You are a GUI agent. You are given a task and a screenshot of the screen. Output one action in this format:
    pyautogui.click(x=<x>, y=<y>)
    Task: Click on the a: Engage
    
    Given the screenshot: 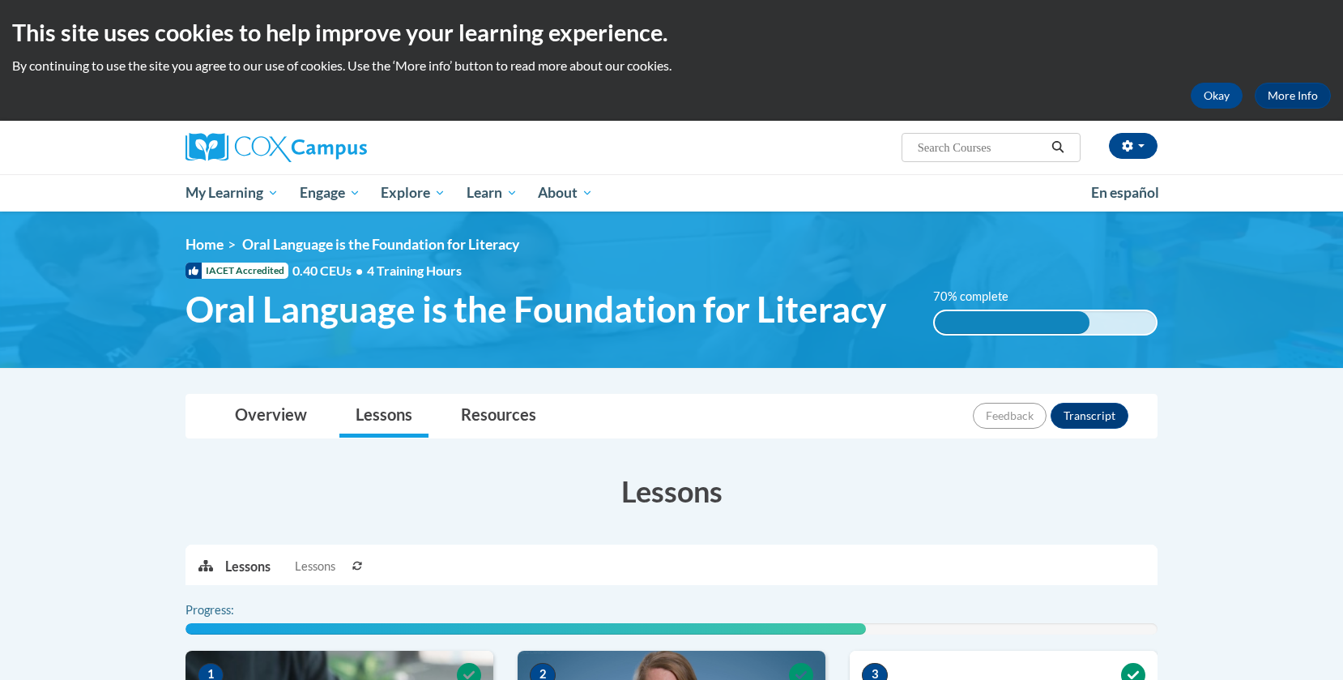 What is the action you would take?
    pyautogui.click(x=330, y=193)
    